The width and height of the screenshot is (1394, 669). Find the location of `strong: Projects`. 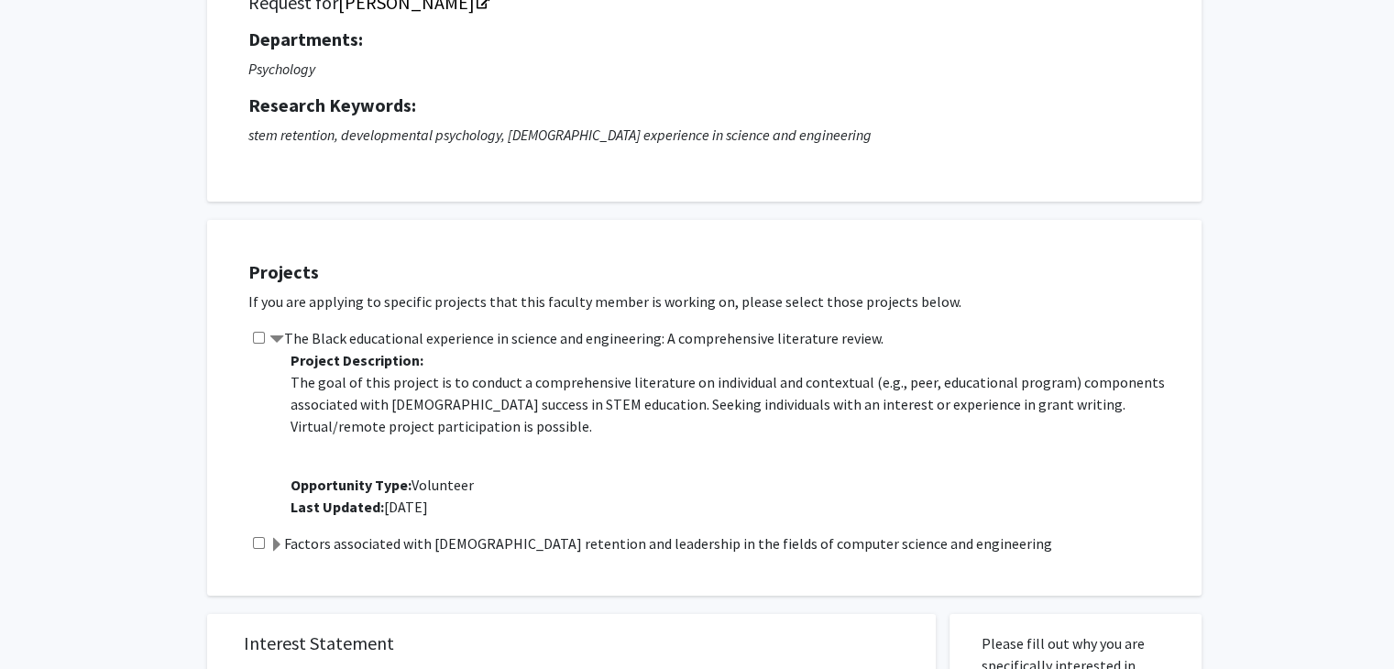

strong: Projects is located at coordinates (283, 271).